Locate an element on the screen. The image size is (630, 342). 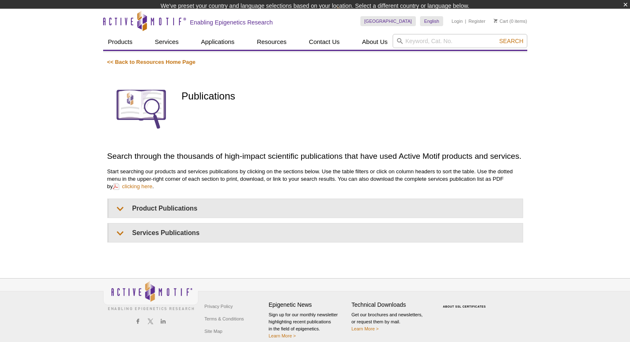
img: Active Motif, is located at coordinates (151, 295).